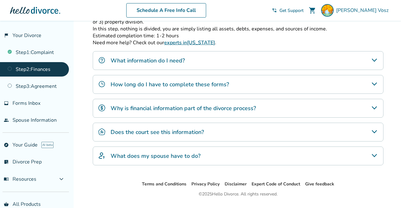 This screenshot has height=208, width=401. What do you see at coordinates (236, 184) in the screenshot?
I see `li: Disclaimer` at bounding box center [236, 184].